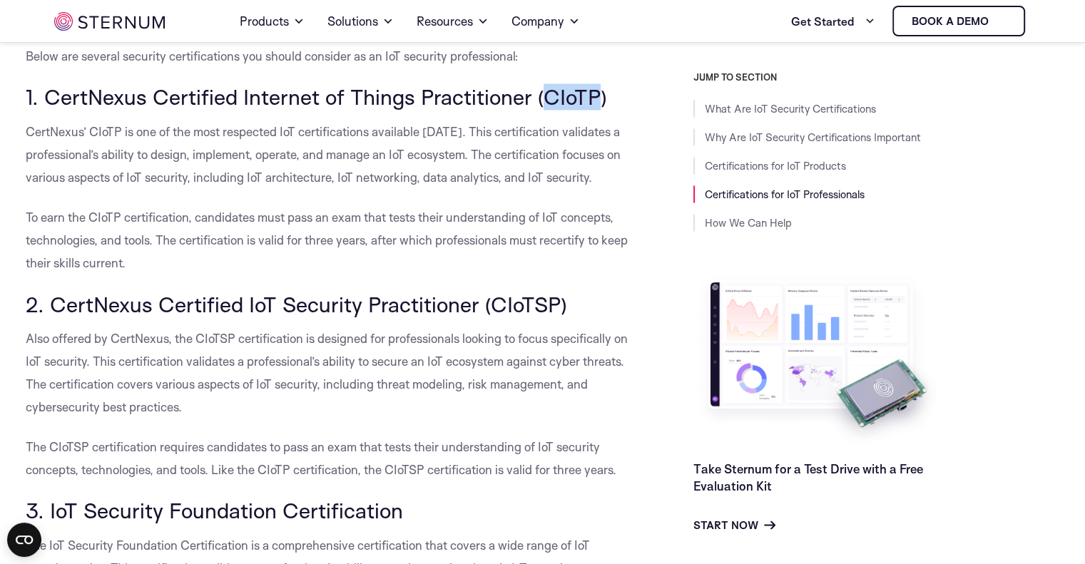 The height and width of the screenshot is (564, 1085). I want to click on h3: 1. CertNexus Certified Internet of Things Practitioner (CIoTP), so click(327, 97).